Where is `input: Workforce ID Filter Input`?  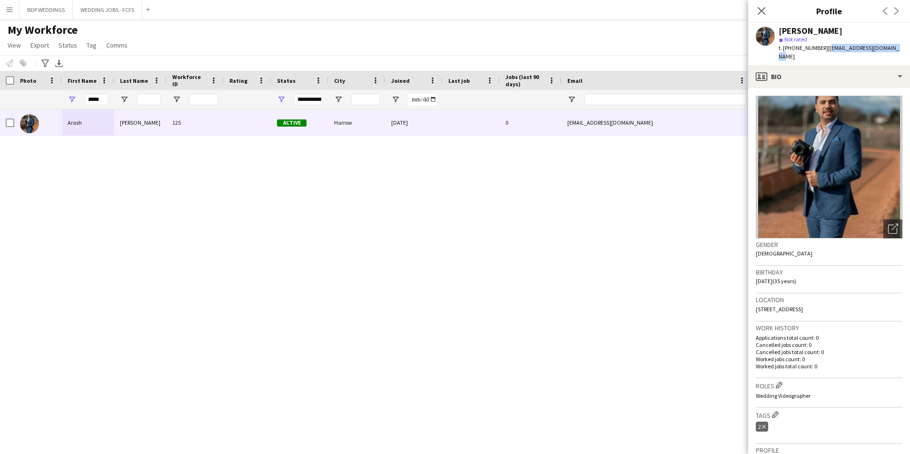
input: Workforce ID Filter Input is located at coordinates (204, 99).